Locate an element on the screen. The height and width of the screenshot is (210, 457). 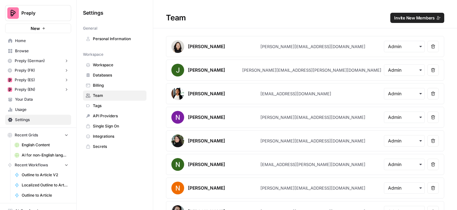
span: Usage is located at coordinates (41, 110).